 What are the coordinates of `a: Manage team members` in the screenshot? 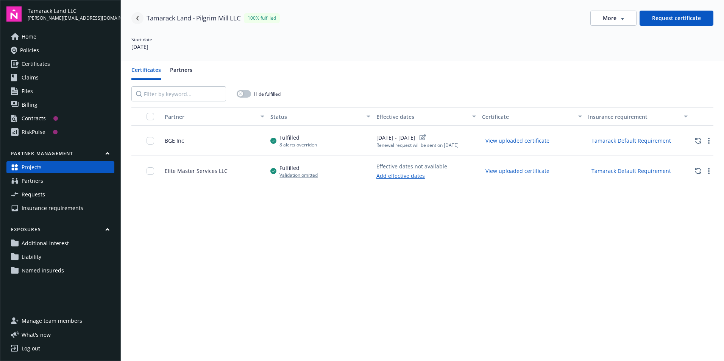 It's located at (60, 321).